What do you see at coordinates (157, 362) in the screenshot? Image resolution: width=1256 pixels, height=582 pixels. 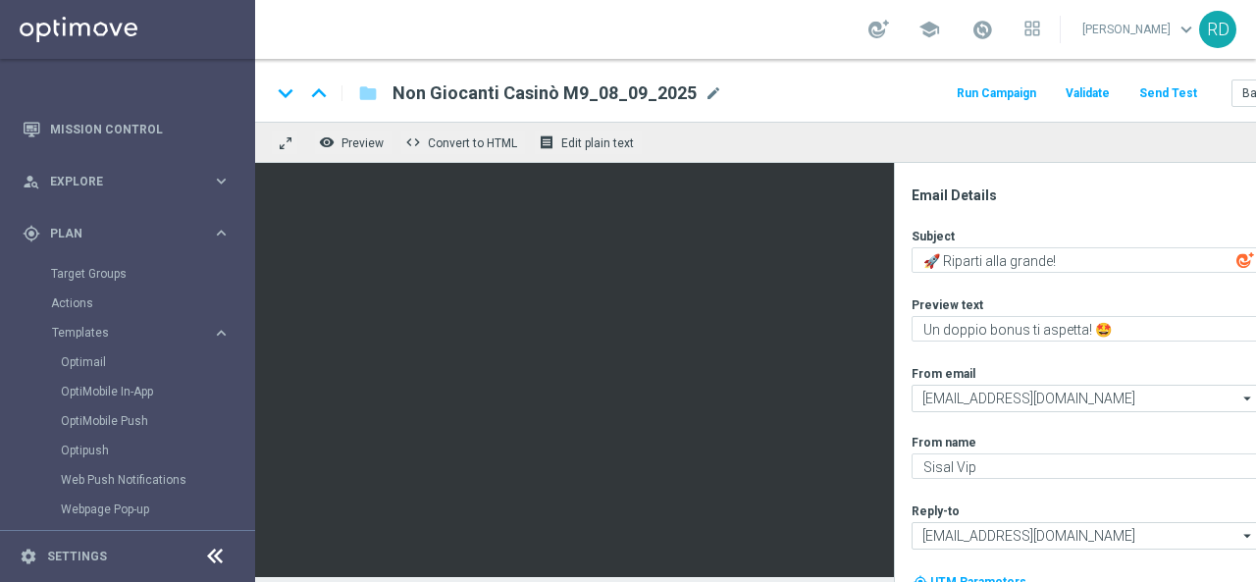 I see `div: Optimail` at bounding box center [157, 362].